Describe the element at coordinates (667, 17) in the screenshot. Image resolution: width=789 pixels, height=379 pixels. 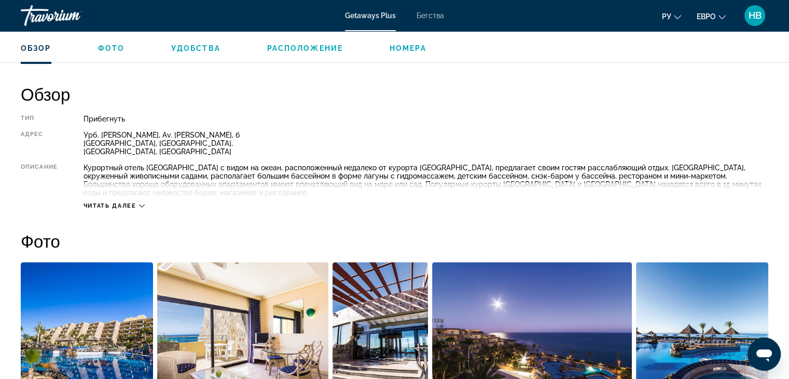
I see `font: ру` at that location.